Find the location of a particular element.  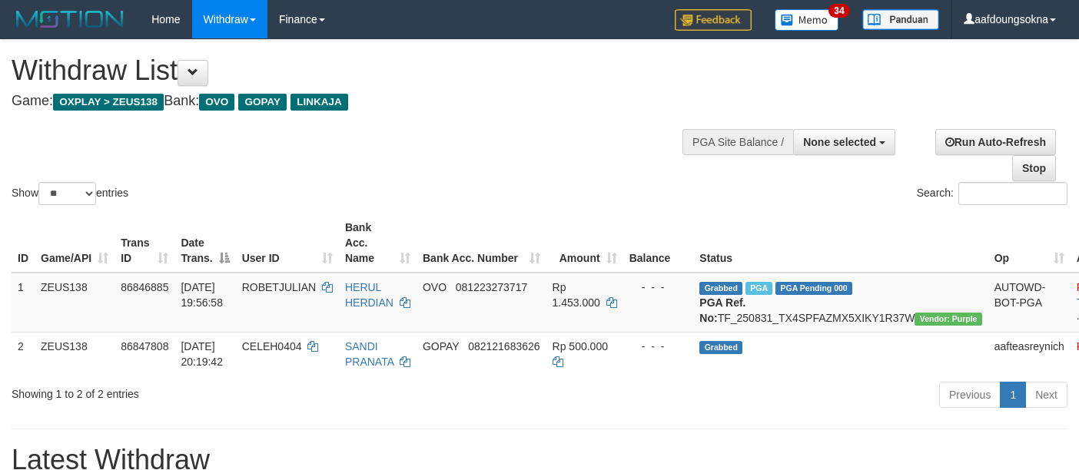

span: Rp 500.000 is located at coordinates (580, 347).